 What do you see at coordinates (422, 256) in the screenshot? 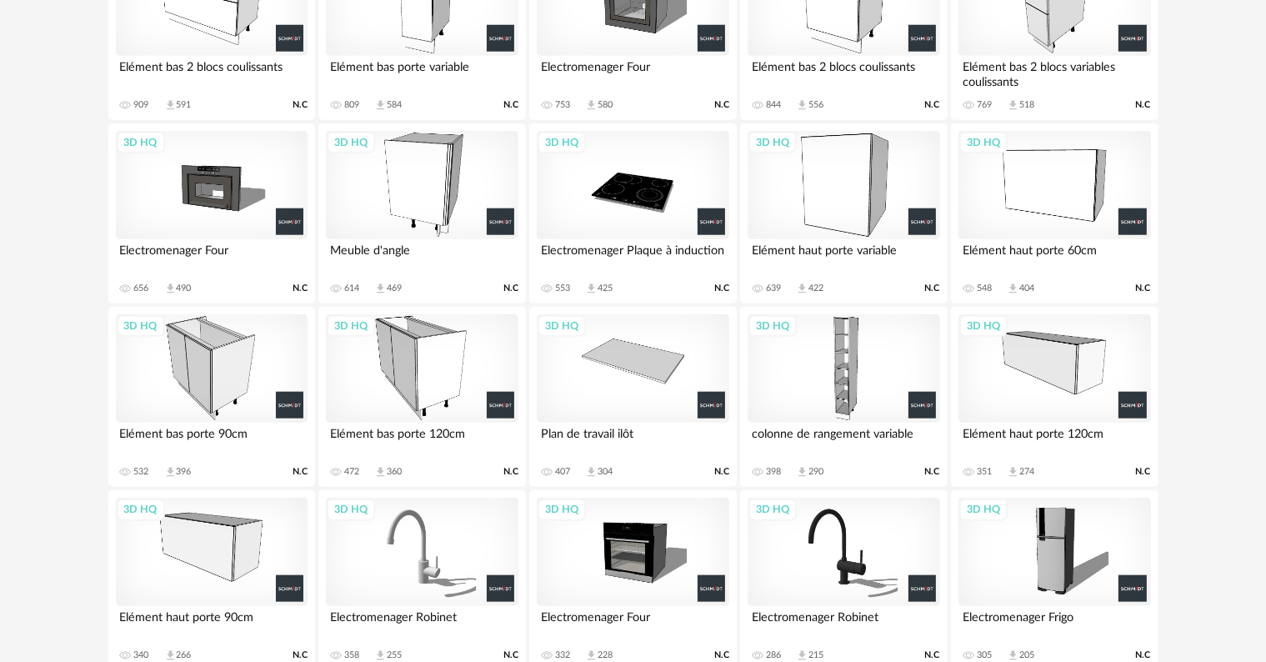
I see `div: Meuble d'angle` at bounding box center [422, 256].